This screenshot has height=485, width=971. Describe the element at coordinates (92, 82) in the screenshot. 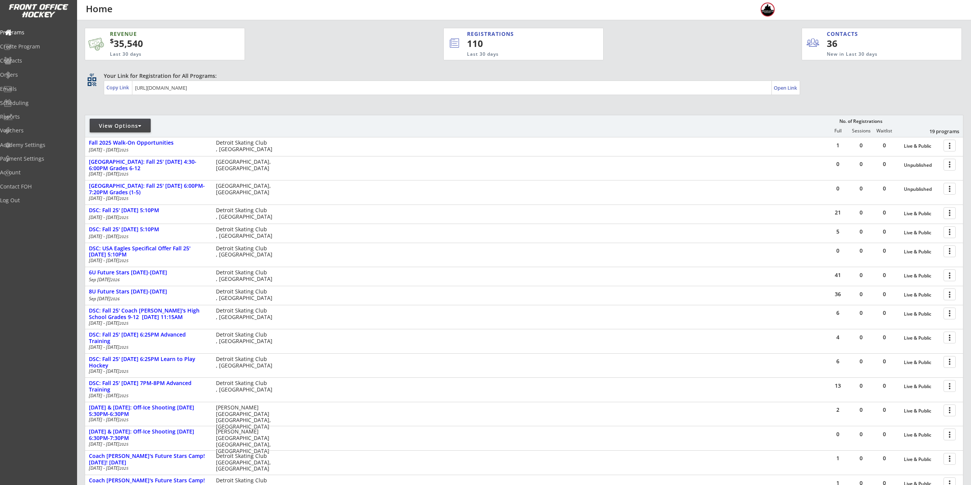

I see `button: qr_code` at that location.